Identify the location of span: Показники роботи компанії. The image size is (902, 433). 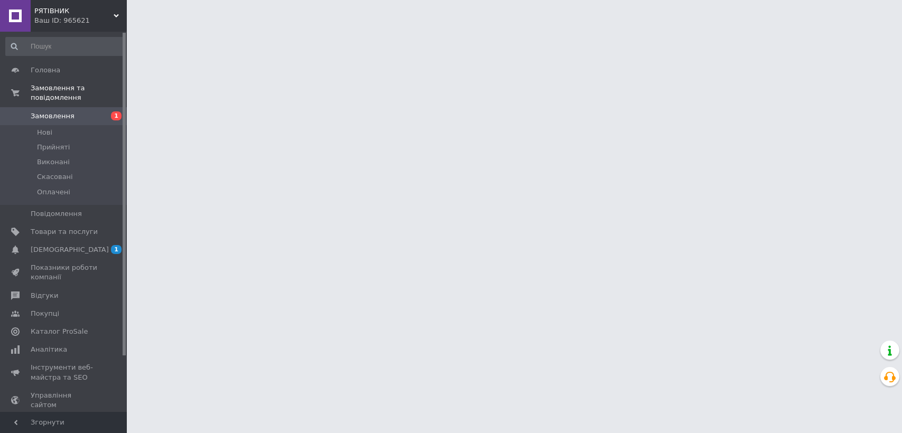
(64, 273).